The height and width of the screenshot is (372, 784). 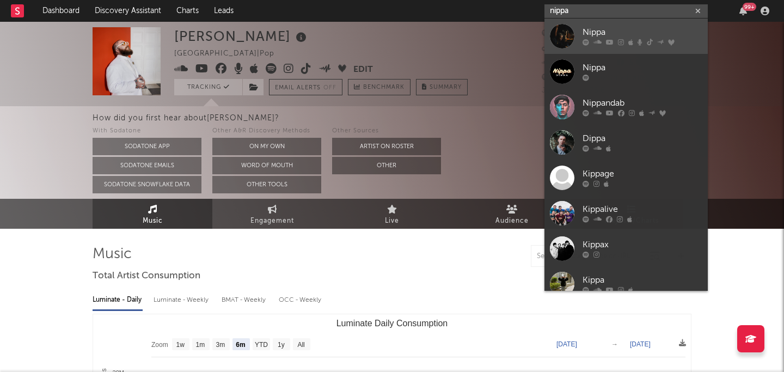 What do you see at coordinates (301, 300) in the screenshot?
I see `div: OCC - Weekly` at bounding box center [301, 300].